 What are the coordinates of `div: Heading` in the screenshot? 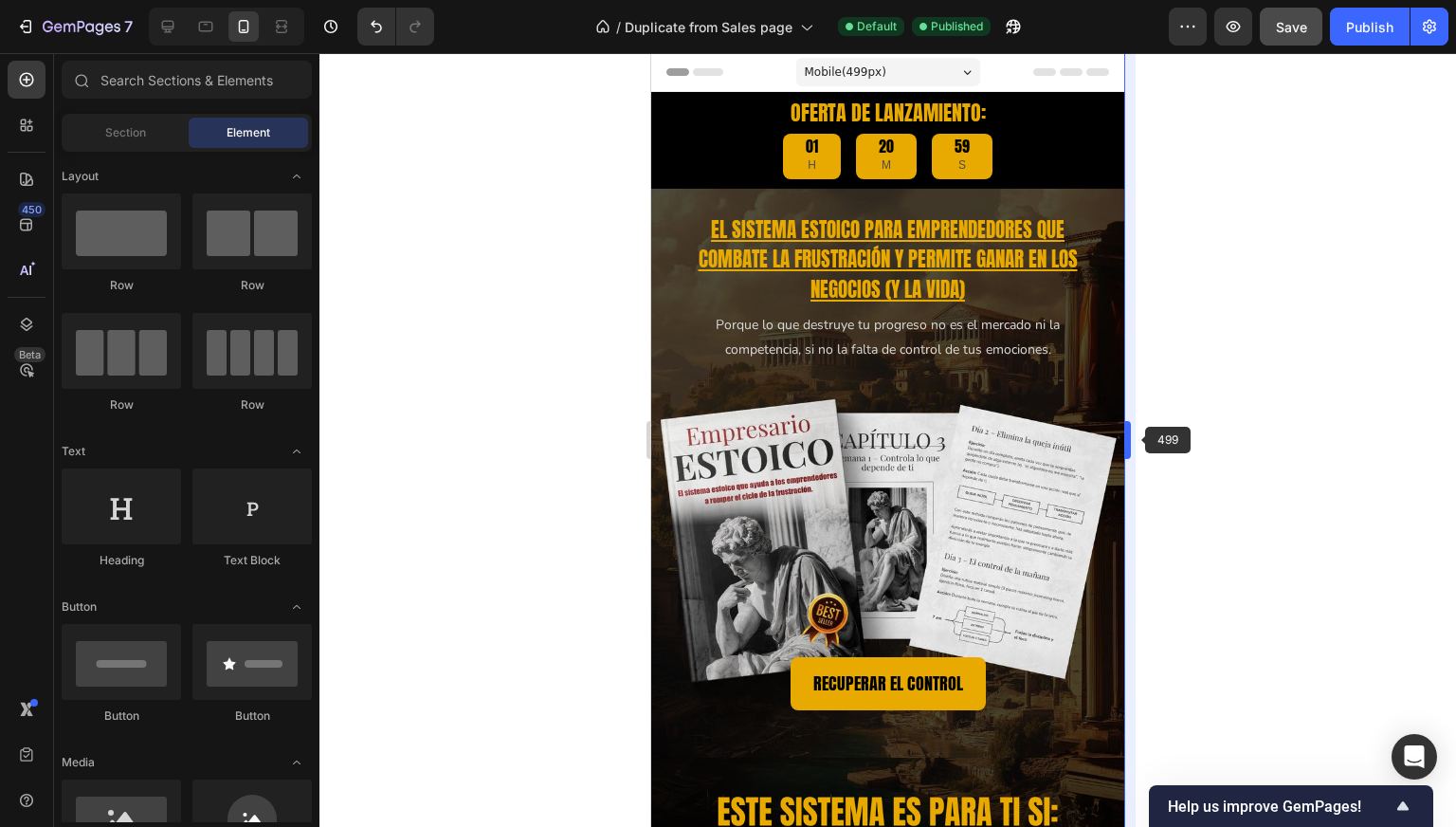 It's located at (121, 560).